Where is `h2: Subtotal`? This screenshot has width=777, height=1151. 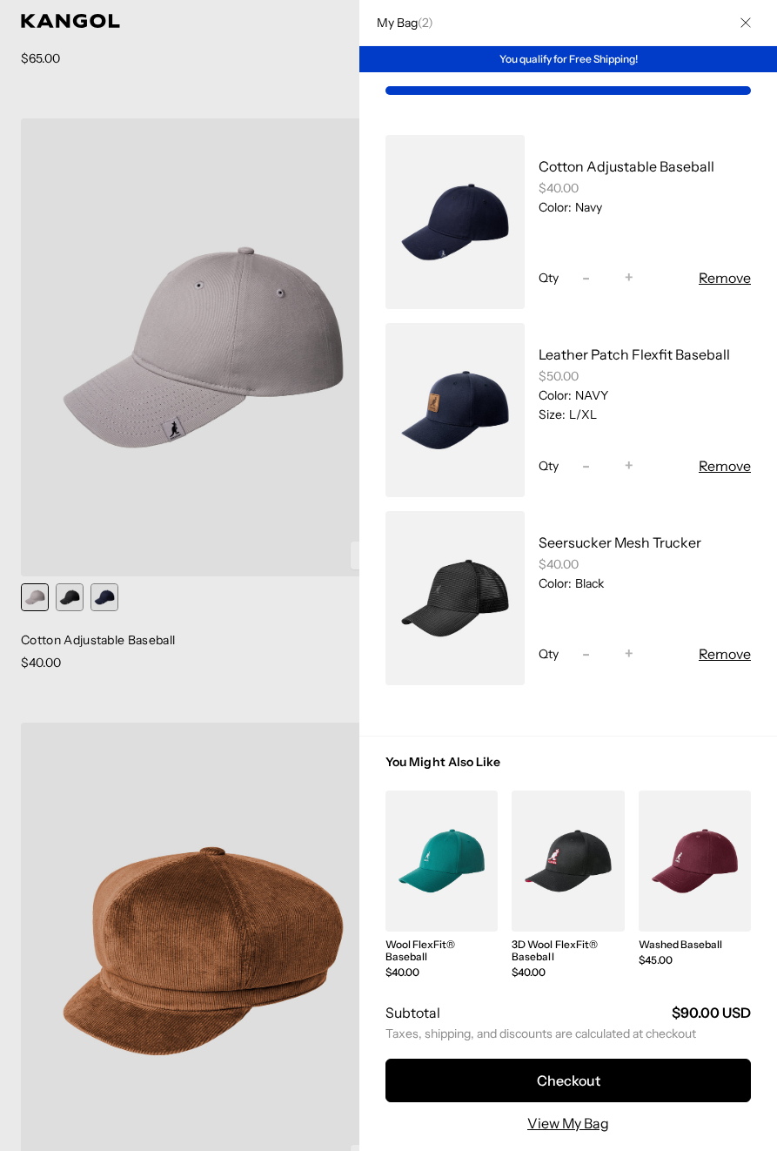 h2: Subtotal is located at coordinates (413, 1012).